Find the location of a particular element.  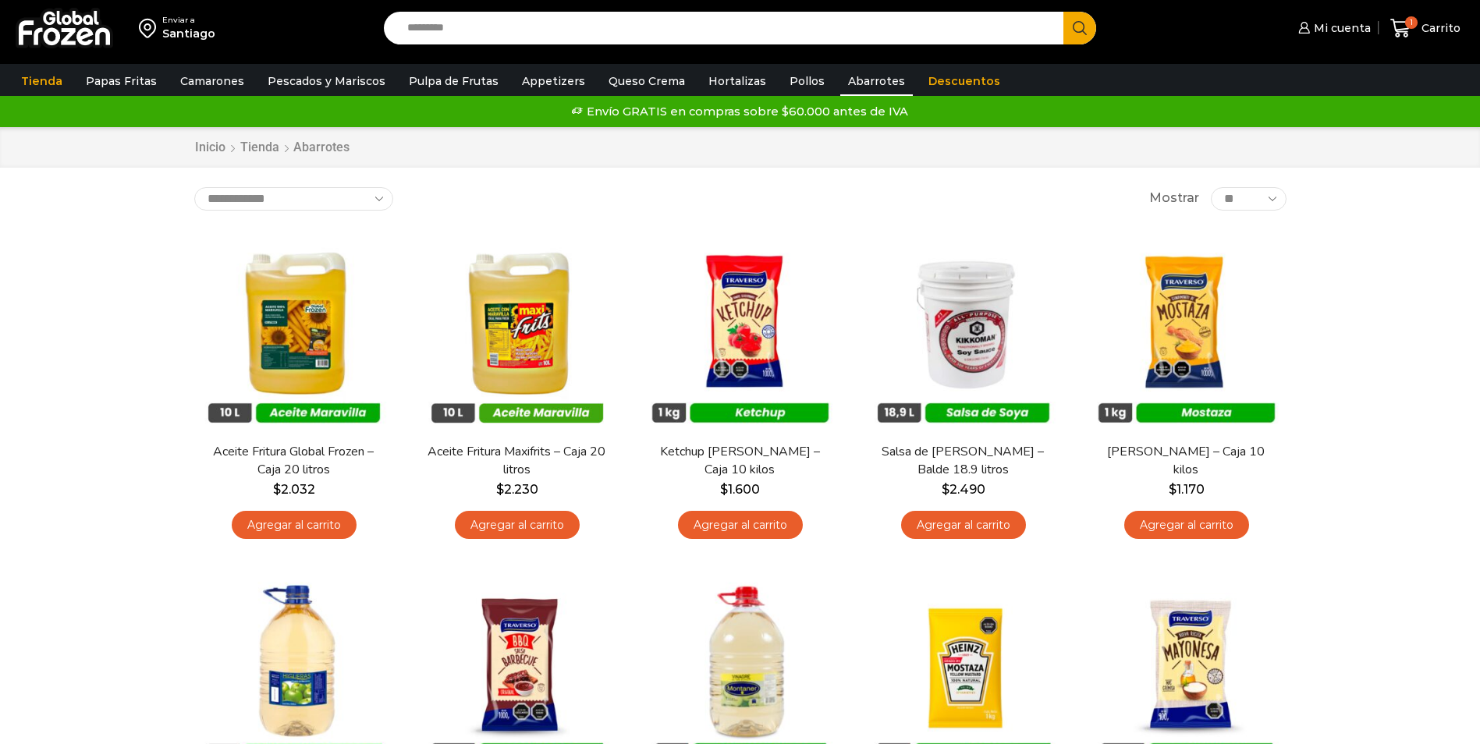

h1: Abarrotes is located at coordinates (321, 147).